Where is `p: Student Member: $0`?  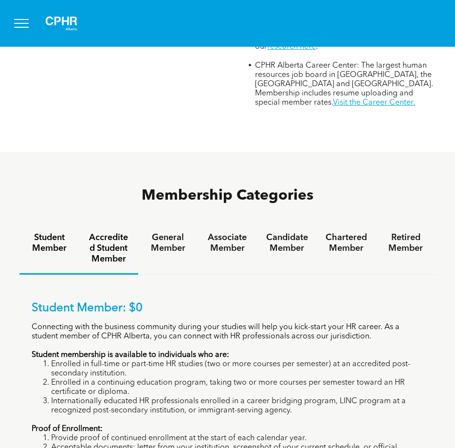 p: Student Member: $0 is located at coordinates (227, 308).